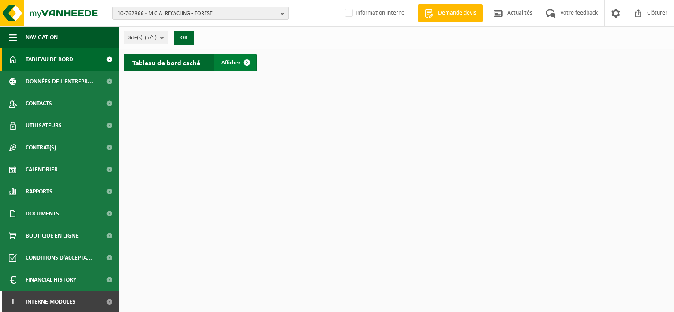  I want to click on span: Calendrier, so click(41, 170).